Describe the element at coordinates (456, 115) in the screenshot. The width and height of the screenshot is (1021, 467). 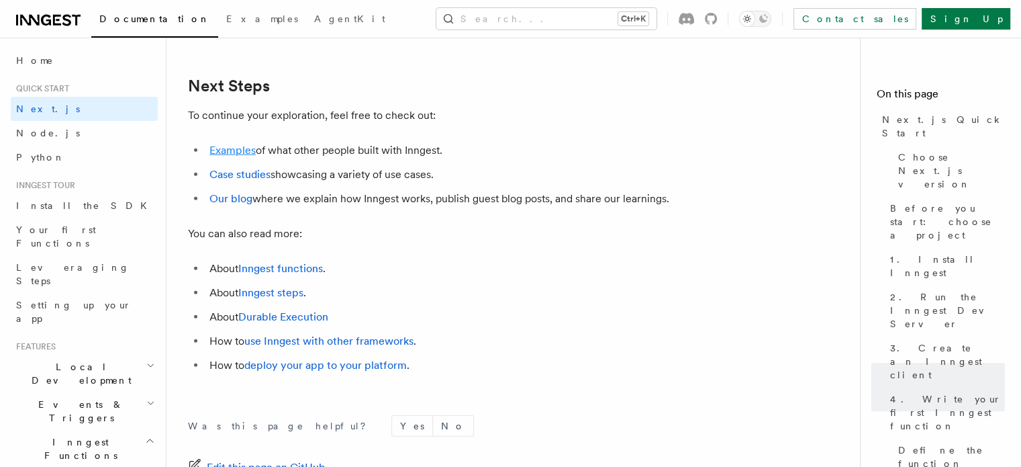
I see `p: To continue your exploration, feel free to check out:` at that location.